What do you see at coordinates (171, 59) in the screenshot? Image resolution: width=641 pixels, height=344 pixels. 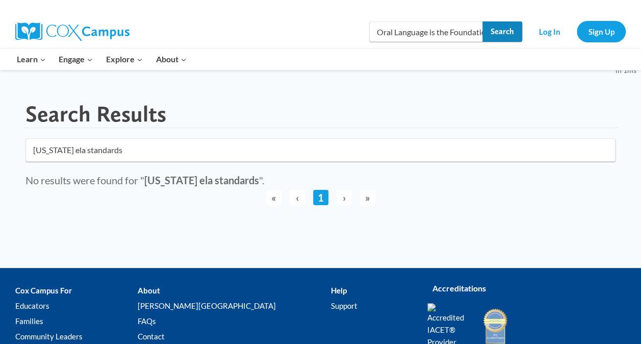 I see `button: Child menu of About` at bounding box center [171, 59].